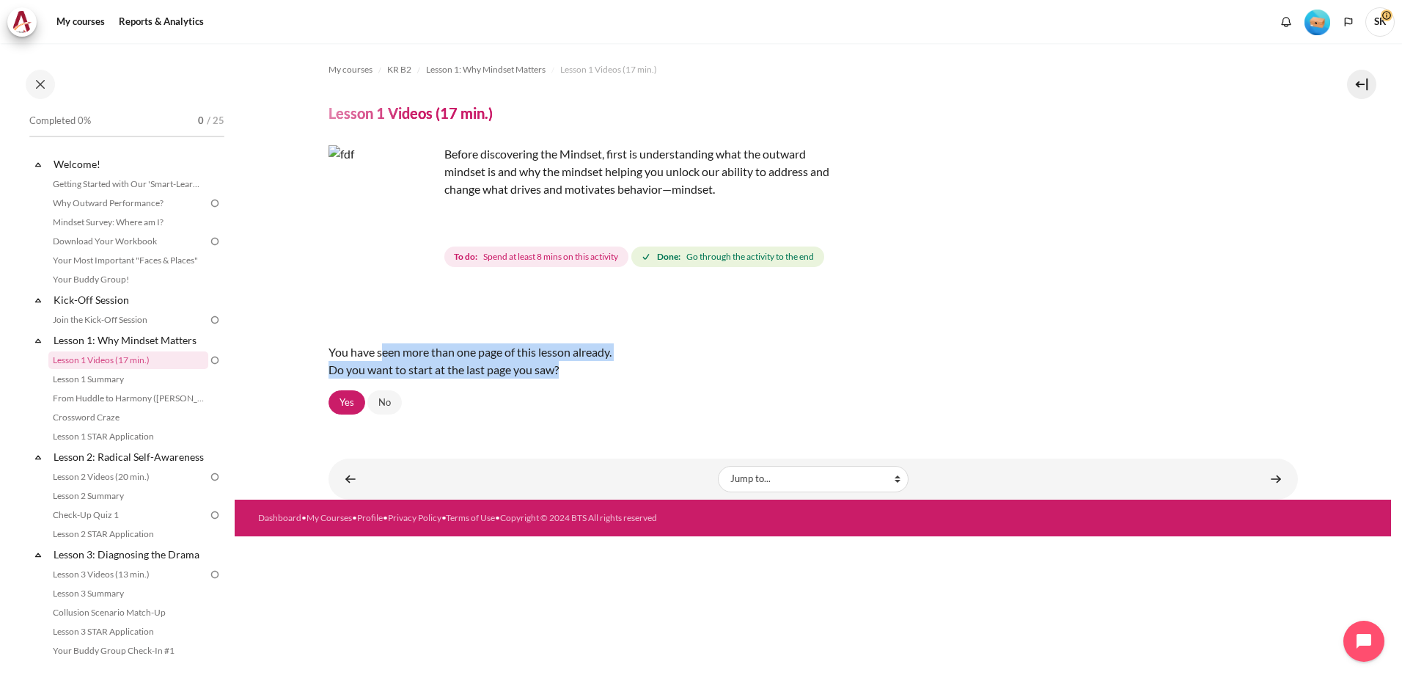 Image resolution: width=1402 pixels, height=700 pixels. I want to click on a: Lesson 3: Diagnosing the Drama, so click(130, 554).